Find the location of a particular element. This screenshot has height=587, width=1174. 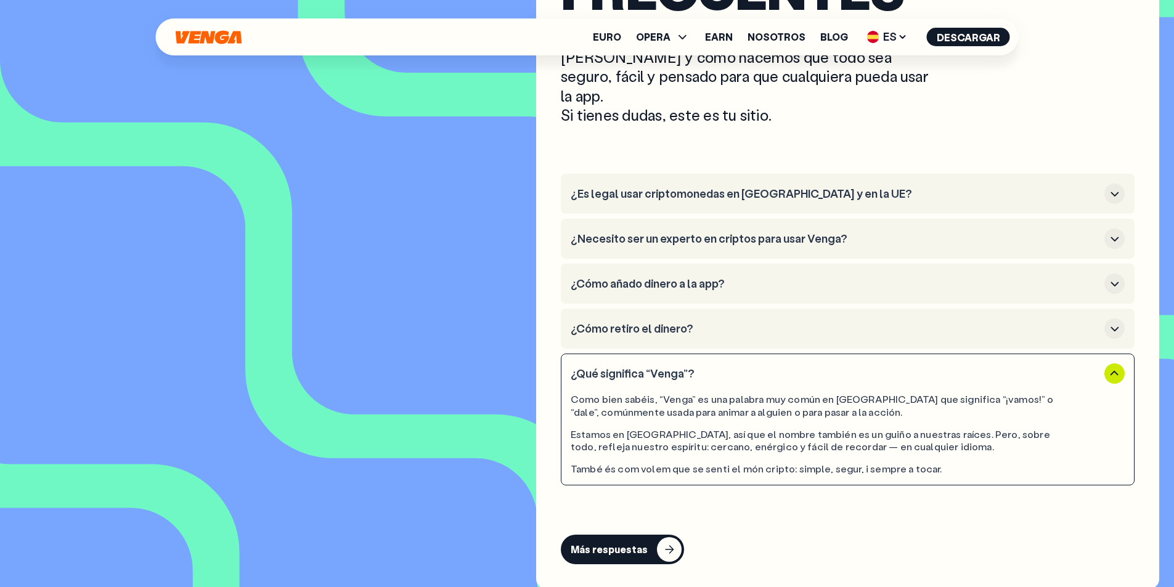

span: ES is located at coordinates (887, 37).